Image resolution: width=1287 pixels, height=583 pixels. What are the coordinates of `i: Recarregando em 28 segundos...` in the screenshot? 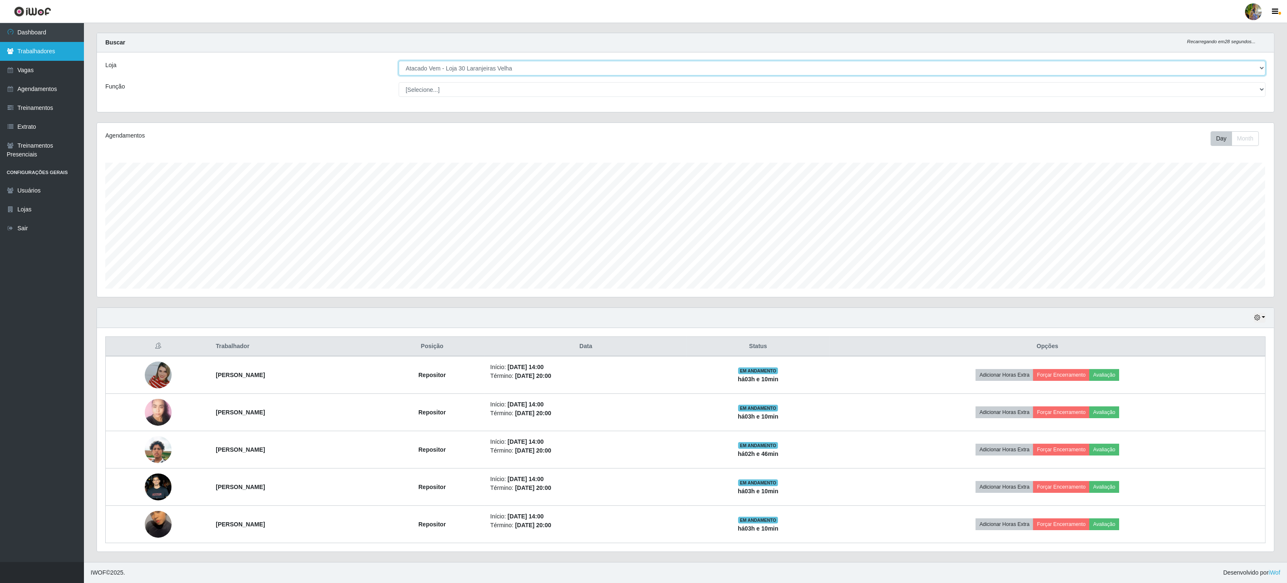 It's located at (1221, 42).